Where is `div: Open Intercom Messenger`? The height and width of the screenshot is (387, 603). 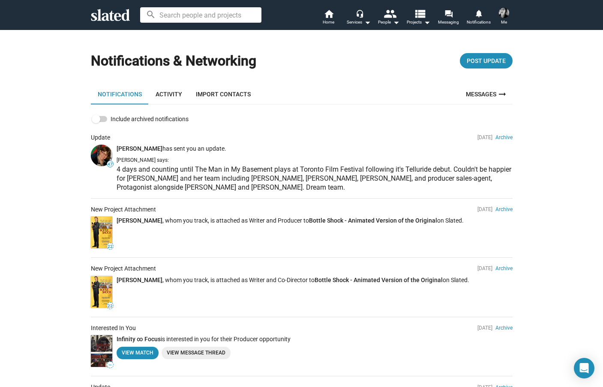
div: Open Intercom Messenger is located at coordinates (584, 369).